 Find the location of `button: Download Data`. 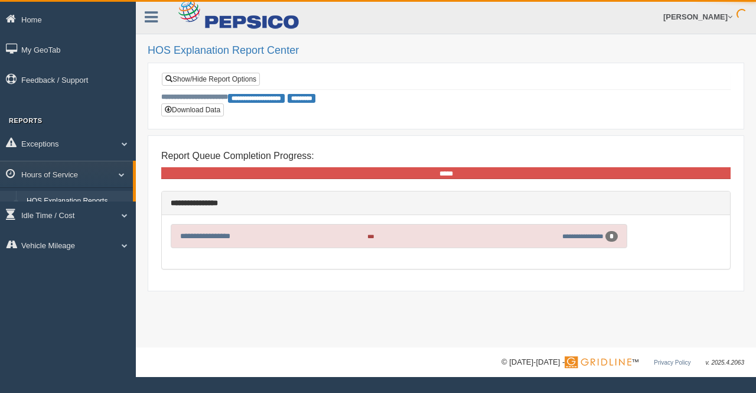

button: Download Data is located at coordinates (192, 110).